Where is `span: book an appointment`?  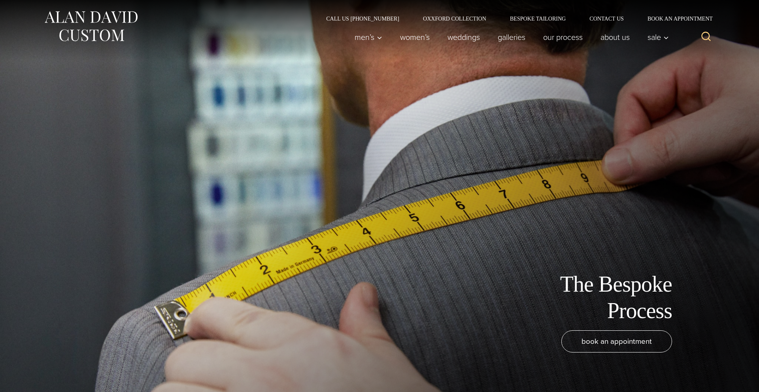
span: book an appointment is located at coordinates (616, 341).